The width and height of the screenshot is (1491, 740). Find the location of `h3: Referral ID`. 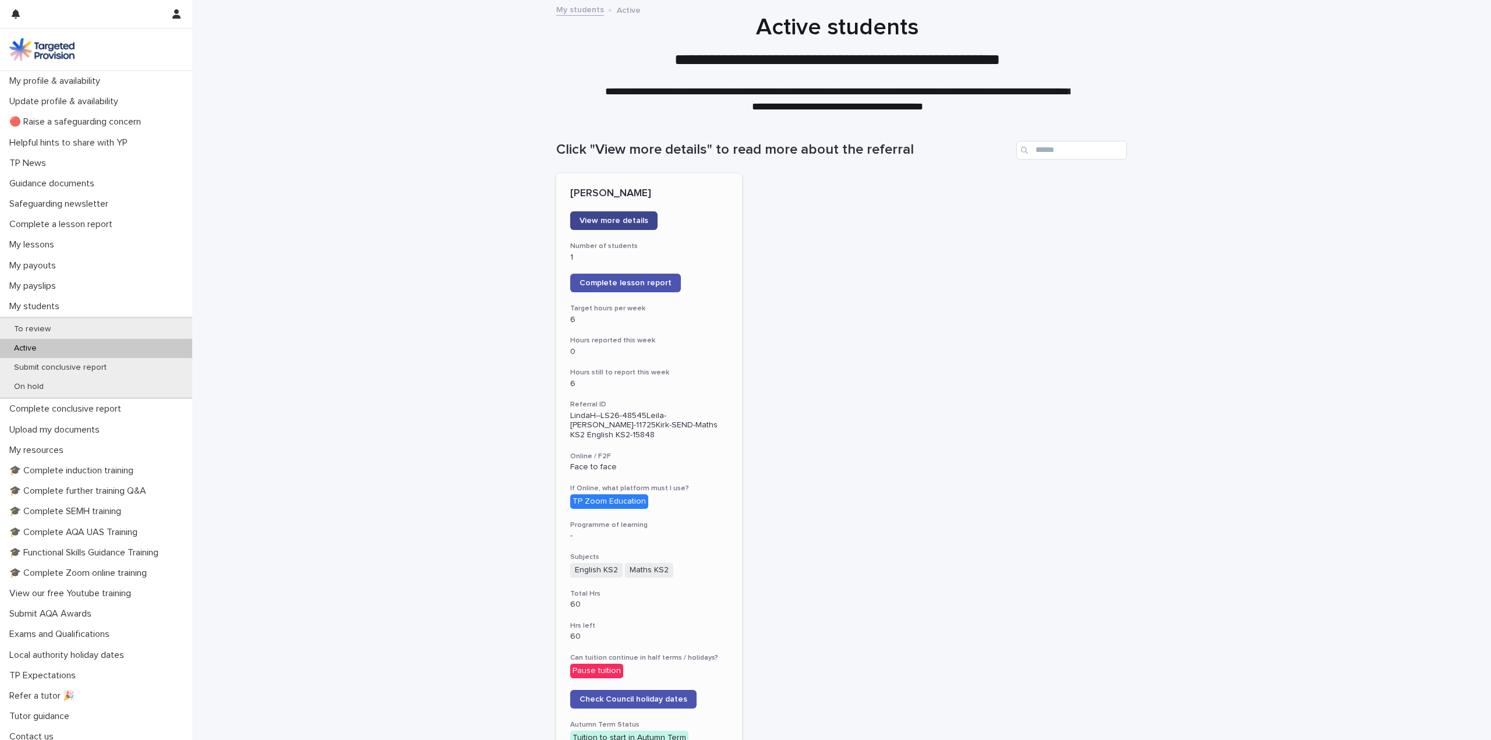

h3: Referral ID is located at coordinates (649, 405).